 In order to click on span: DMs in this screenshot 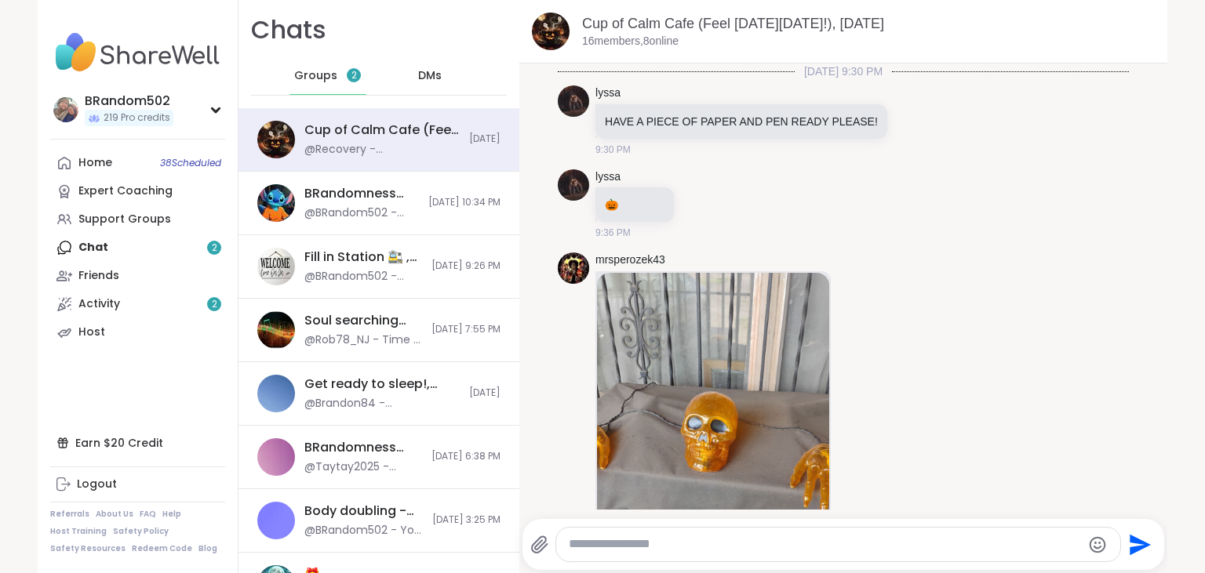, I will do `click(430, 76)`.